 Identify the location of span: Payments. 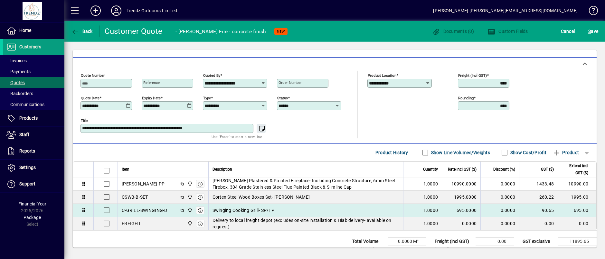
(18, 72).